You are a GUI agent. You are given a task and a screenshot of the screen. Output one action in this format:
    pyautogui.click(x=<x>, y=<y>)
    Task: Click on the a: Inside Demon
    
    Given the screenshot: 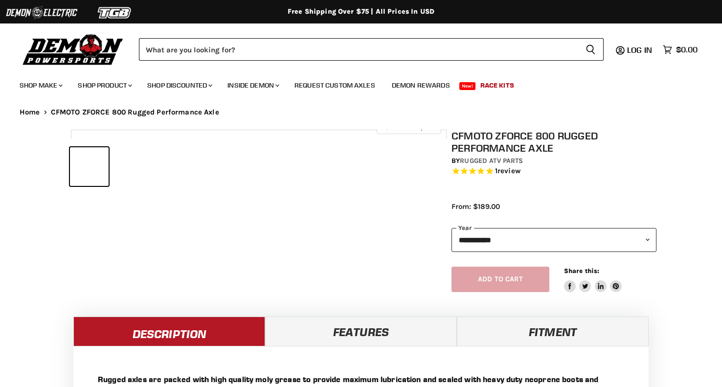 What is the action you would take?
    pyautogui.click(x=252, y=85)
    